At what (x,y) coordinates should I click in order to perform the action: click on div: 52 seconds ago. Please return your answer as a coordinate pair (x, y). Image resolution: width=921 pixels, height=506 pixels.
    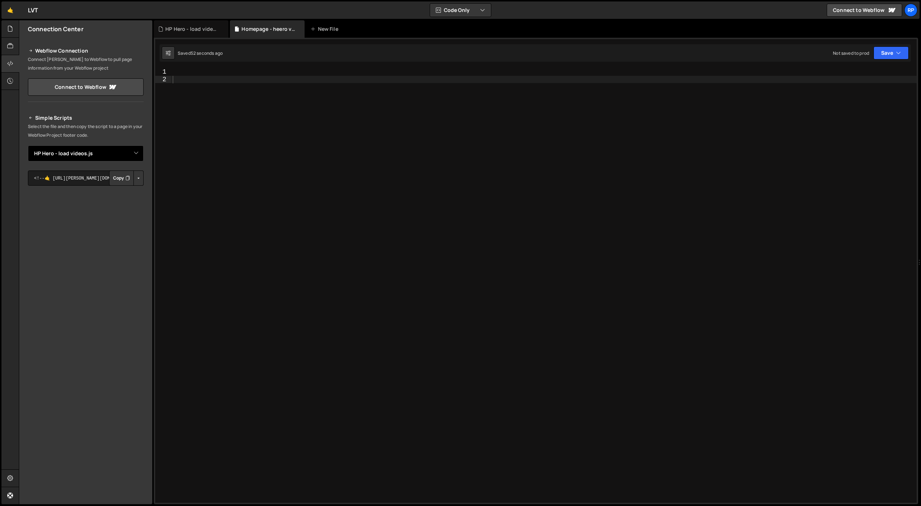
    Looking at the image, I should click on (207, 53).